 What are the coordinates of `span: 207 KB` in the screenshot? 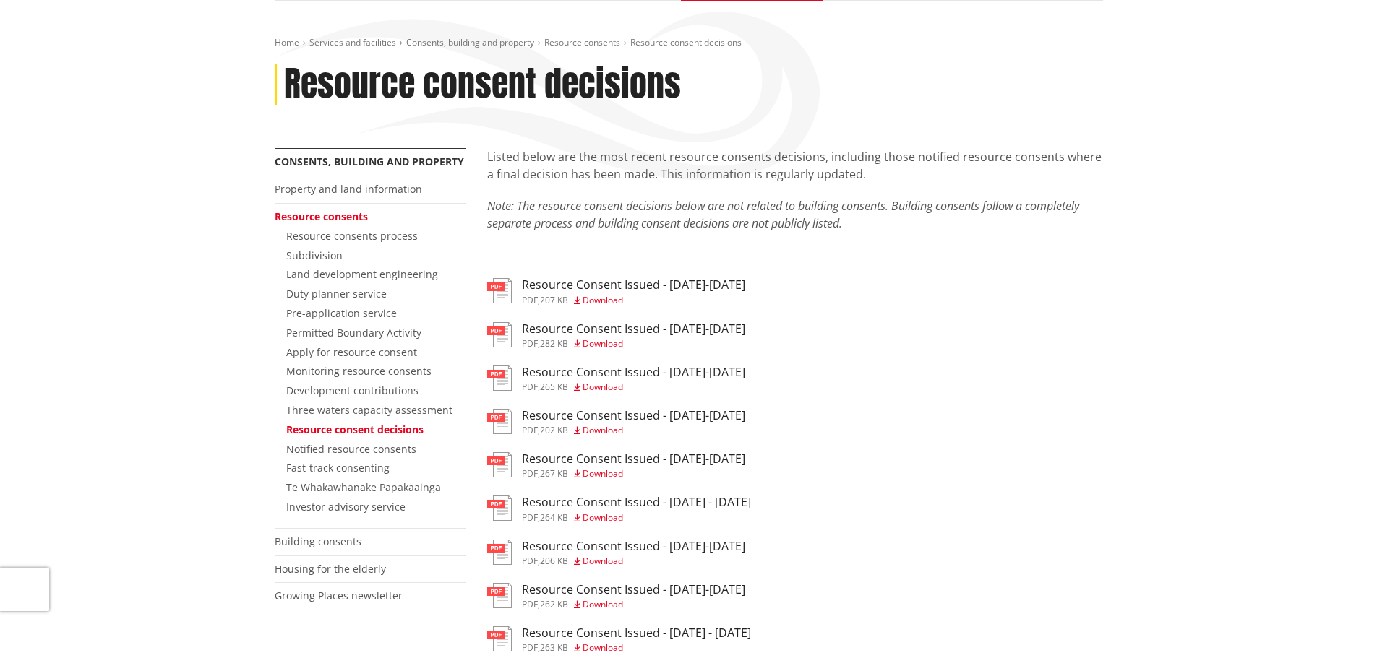 It's located at (554, 300).